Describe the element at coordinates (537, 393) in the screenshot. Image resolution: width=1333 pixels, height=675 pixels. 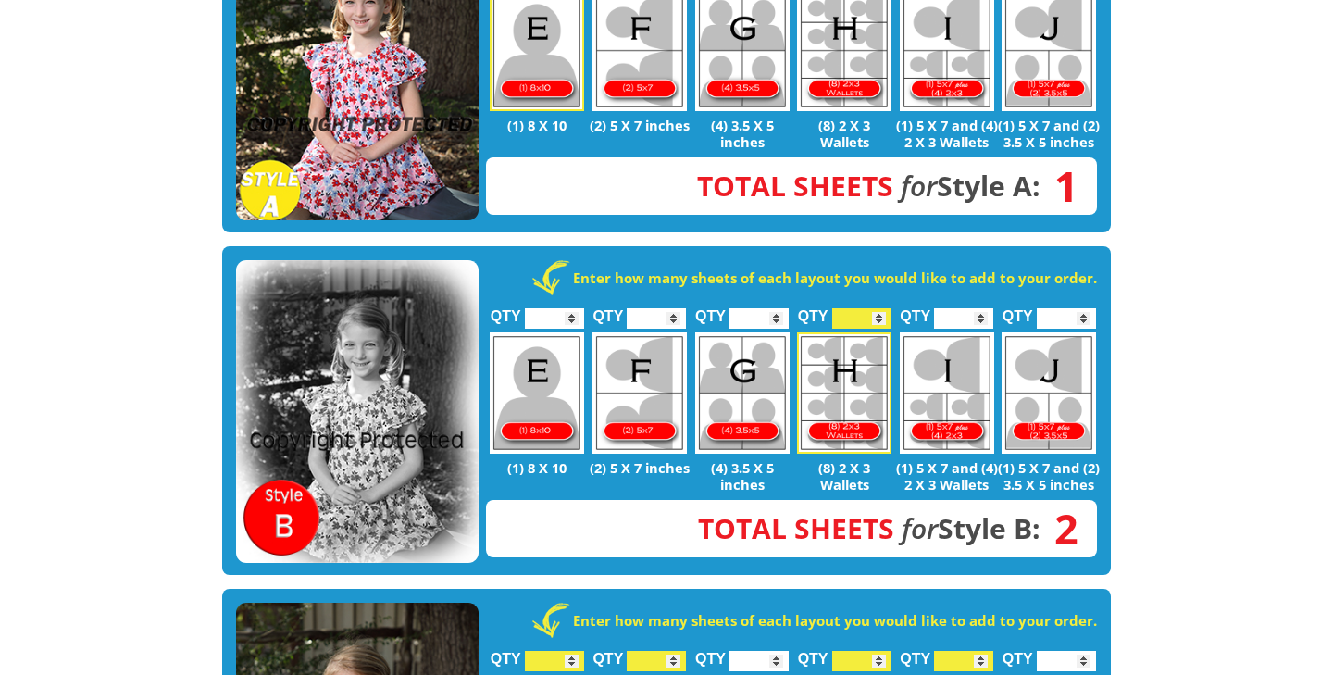
I see `img: E` at that location.